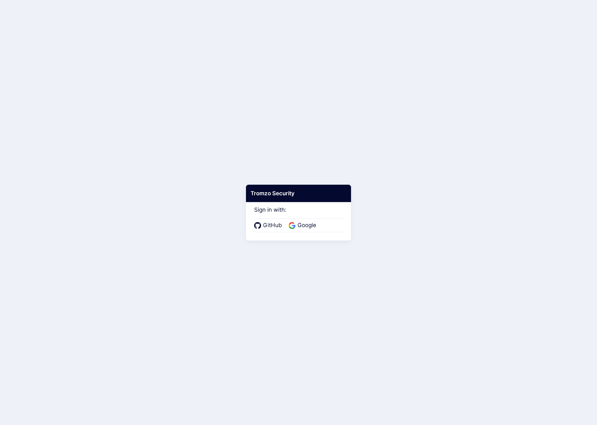  I want to click on a: Google, so click(303, 226).